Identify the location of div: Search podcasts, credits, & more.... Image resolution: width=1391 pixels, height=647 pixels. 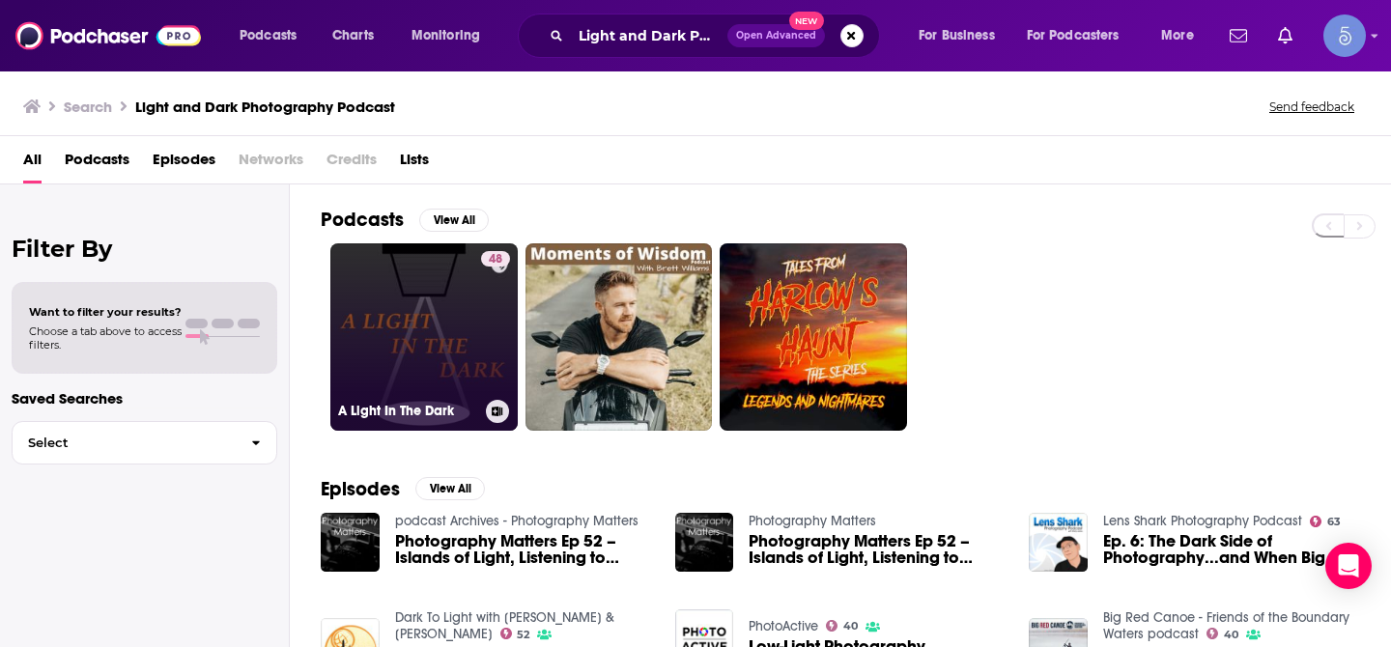
(717, 36).